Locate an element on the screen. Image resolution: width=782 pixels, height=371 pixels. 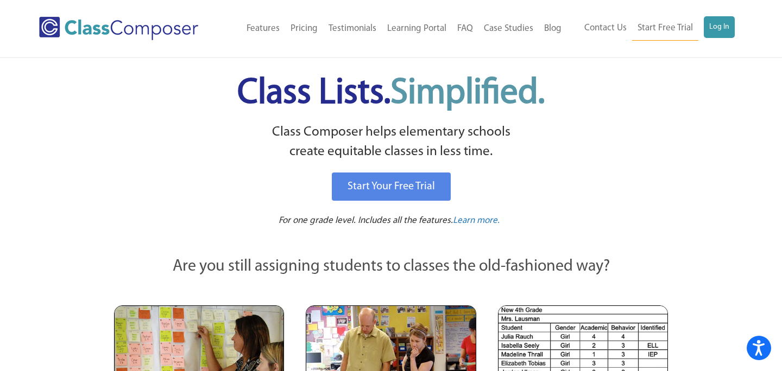
span: Simplified. is located at coordinates (468, 93).